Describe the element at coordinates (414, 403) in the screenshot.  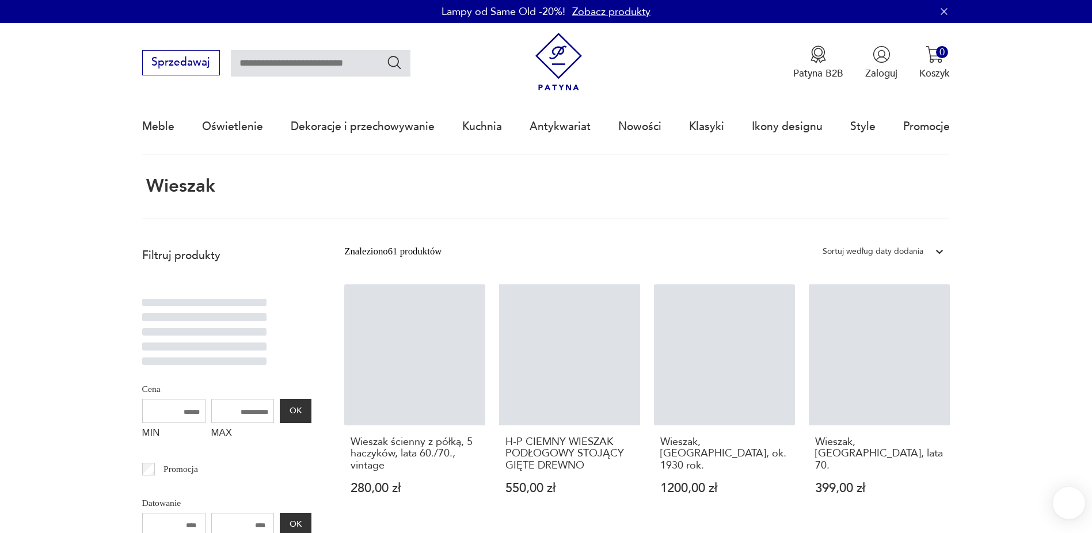
I see `a: Wieszak ścienny z półką, 5 haczyków, lata 60./70., vintageWieszak ścienny z półką, 5 haczyków, la...` at that location.